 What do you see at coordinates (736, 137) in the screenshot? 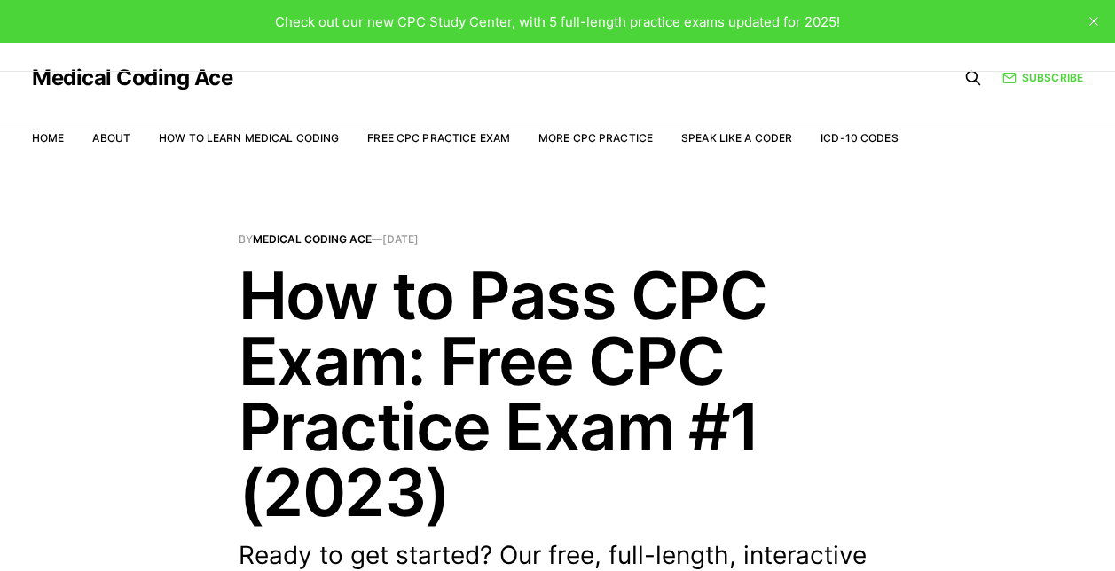
I see `a: Speak Like a Coder` at bounding box center [736, 137].